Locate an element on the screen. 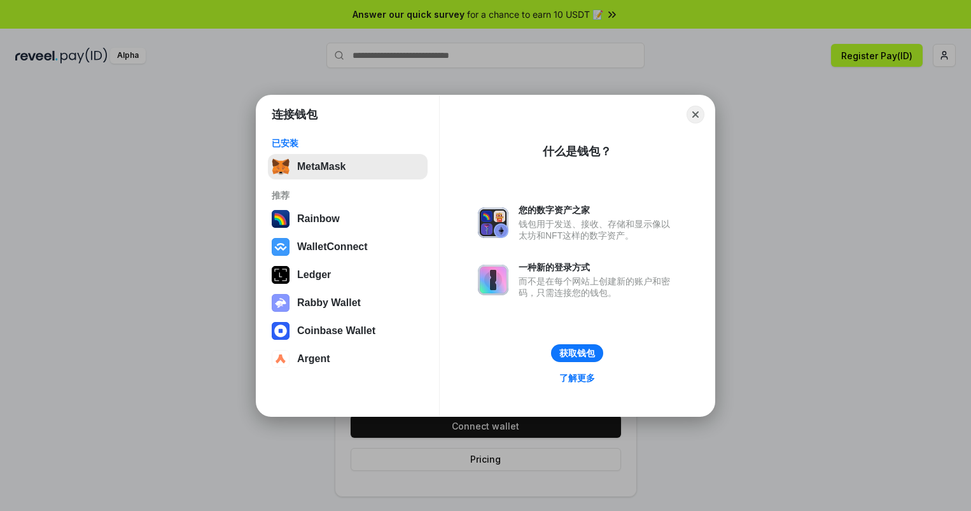 The height and width of the screenshot is (511, 971). div: 您的数字资产之家 is located at coordinates (597, 210).